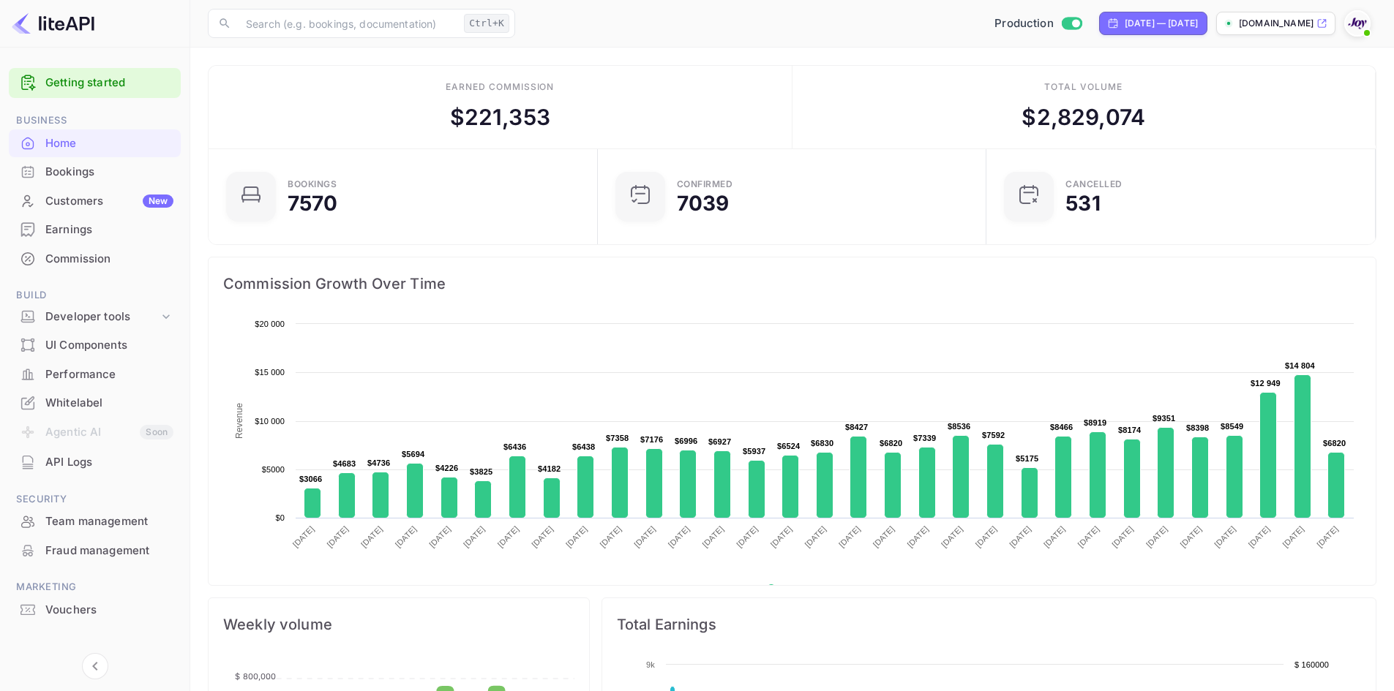 This screenshot has width=1394, height=691. Describe the element at coordinates (399, 625) in the screenshot. I see `span: Weekly volume` at that location.